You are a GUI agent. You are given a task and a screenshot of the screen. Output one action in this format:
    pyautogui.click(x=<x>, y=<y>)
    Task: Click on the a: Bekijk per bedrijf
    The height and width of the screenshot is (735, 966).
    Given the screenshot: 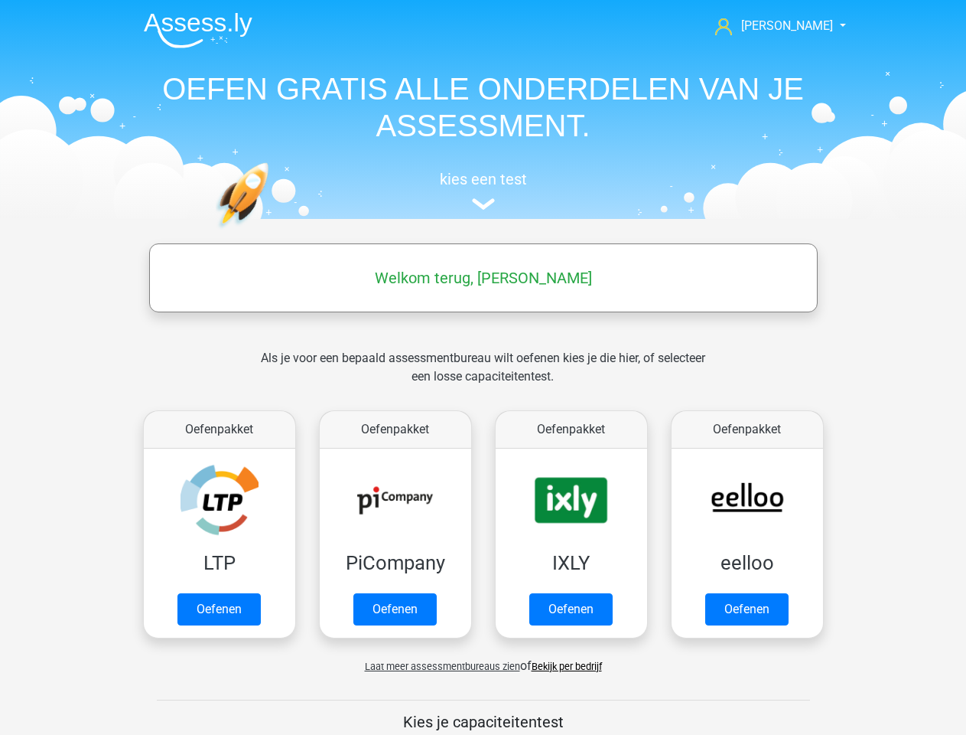 What is the action you would take?
    pyautogui.click(x=567, y=666)
    